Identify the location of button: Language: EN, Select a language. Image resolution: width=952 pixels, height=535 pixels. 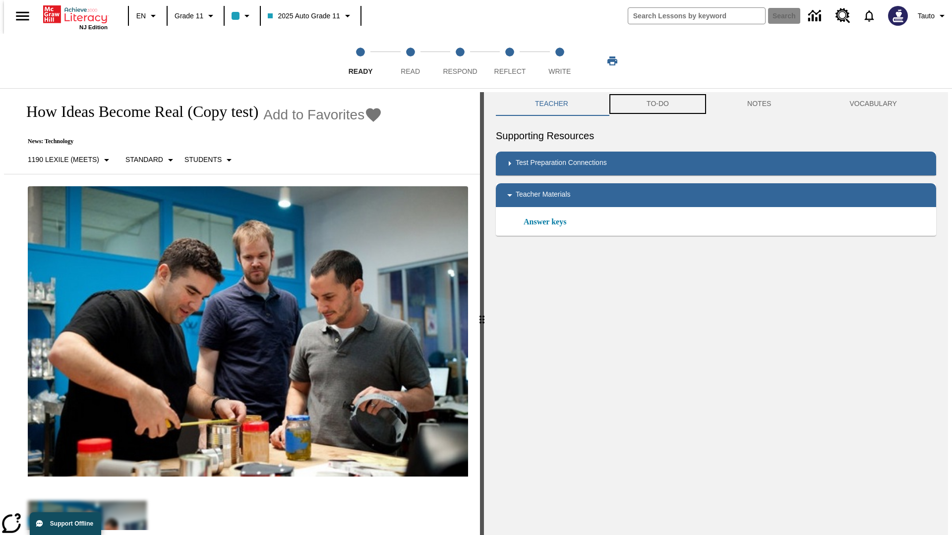
(148, 16).